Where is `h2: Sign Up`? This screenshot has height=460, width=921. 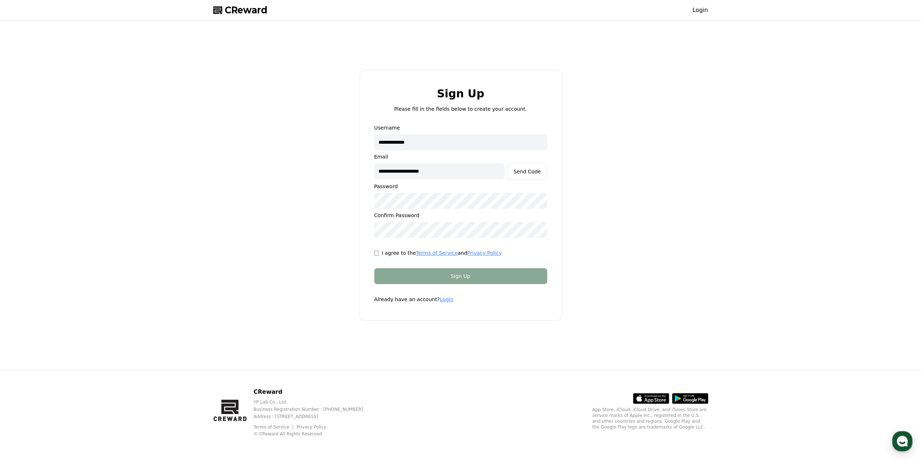 h2: Sign Up is located at coordinates (460, 93).